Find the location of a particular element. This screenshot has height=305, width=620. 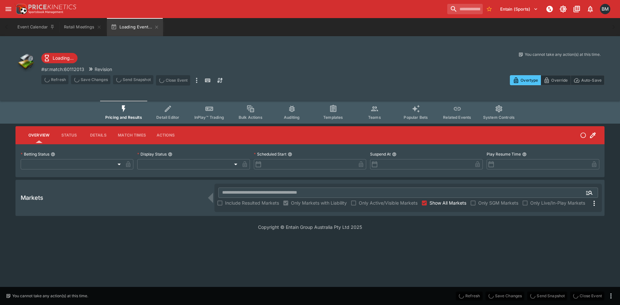

span: Only Active/Visible Markets is located at coordinates (388, 203).